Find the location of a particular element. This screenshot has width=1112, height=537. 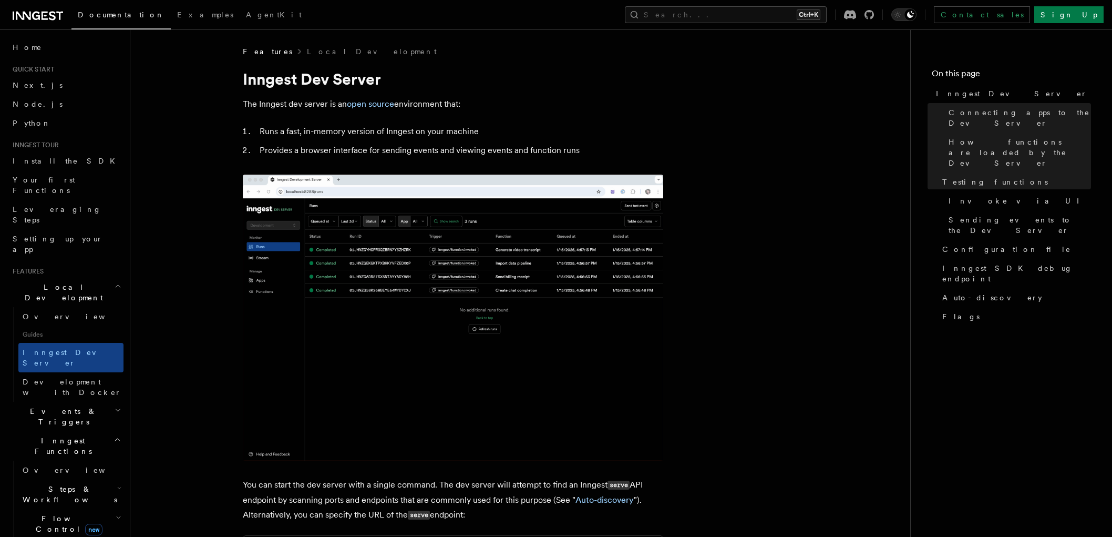

span: Your first Functions is located at coordinates (44, 185).